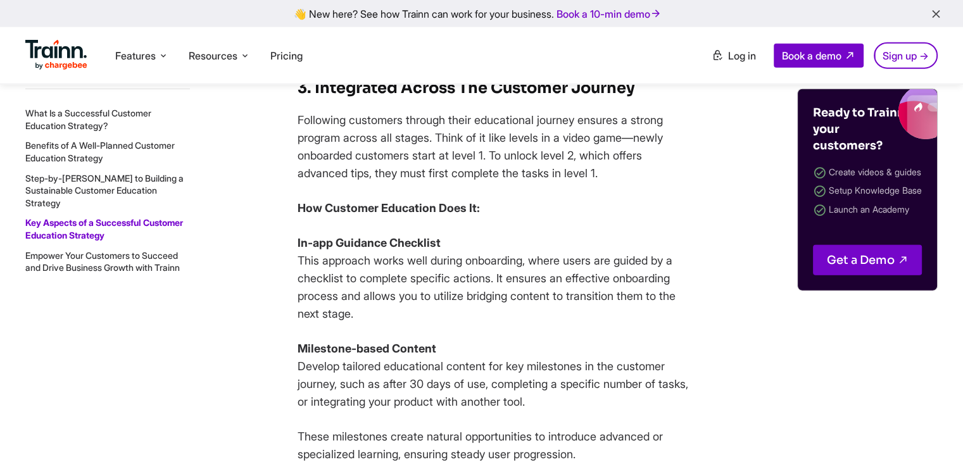 This screenshot has width=963, height=462. Describe the element at coordinates (104, 229) in the screenshot. I see `a: Key Aspects of a Successful Customer Education Strategy` at that location.